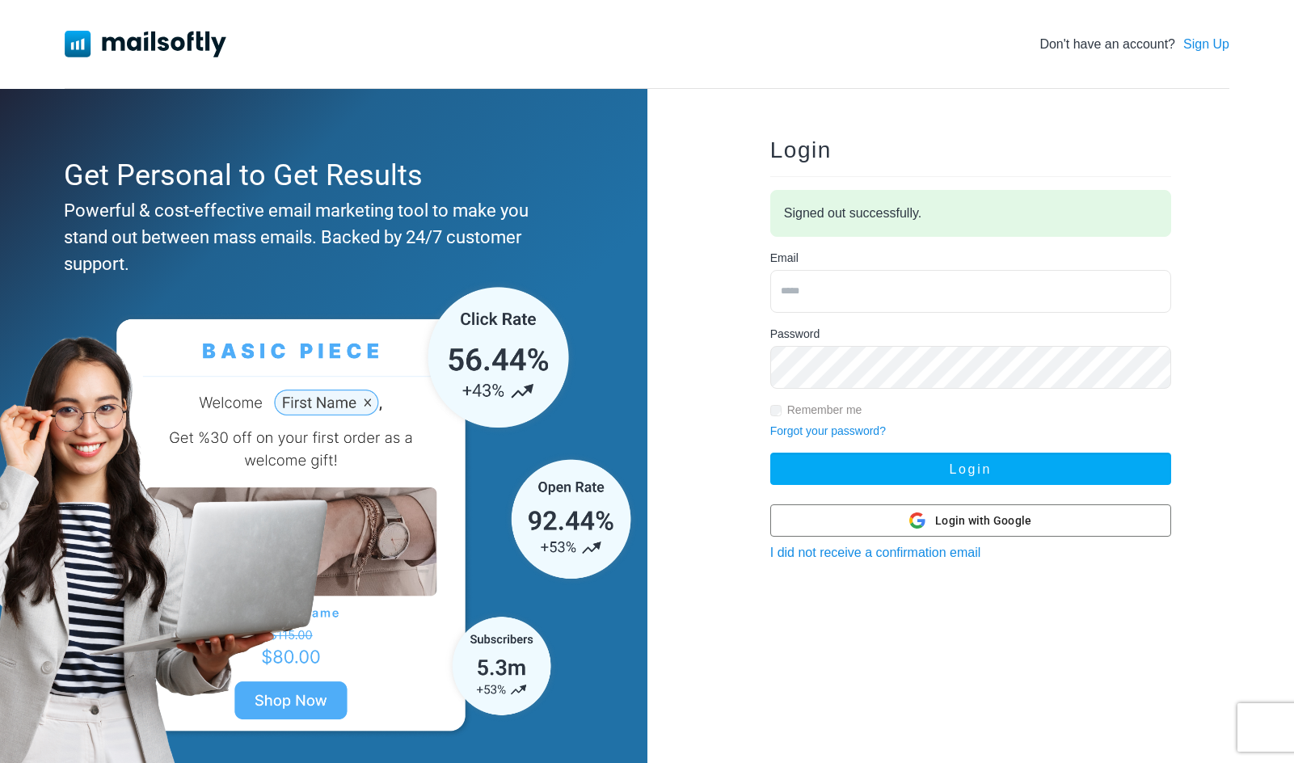 The image size is (1294, 763). Describe the element at coordinates (145, 44) in the screenshot. I see `img: Mailsoftly` at that location.